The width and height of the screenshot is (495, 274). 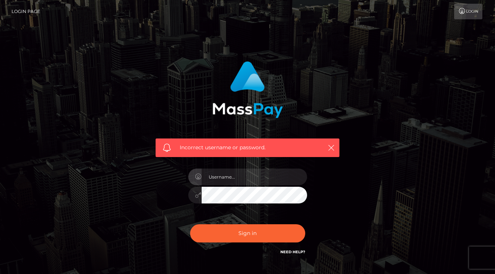 I want to click on img: MassPay Login, so click(x=248, y=90).